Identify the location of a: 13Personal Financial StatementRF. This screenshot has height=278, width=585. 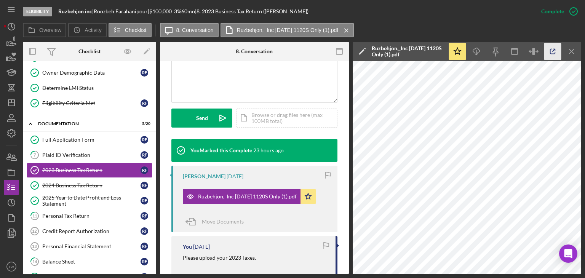
(89, 246).